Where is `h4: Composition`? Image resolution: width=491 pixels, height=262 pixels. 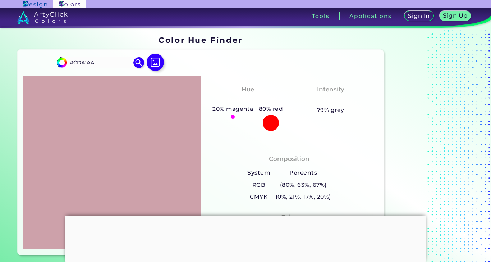 h4: Composition is located at coordinates (289, 158).